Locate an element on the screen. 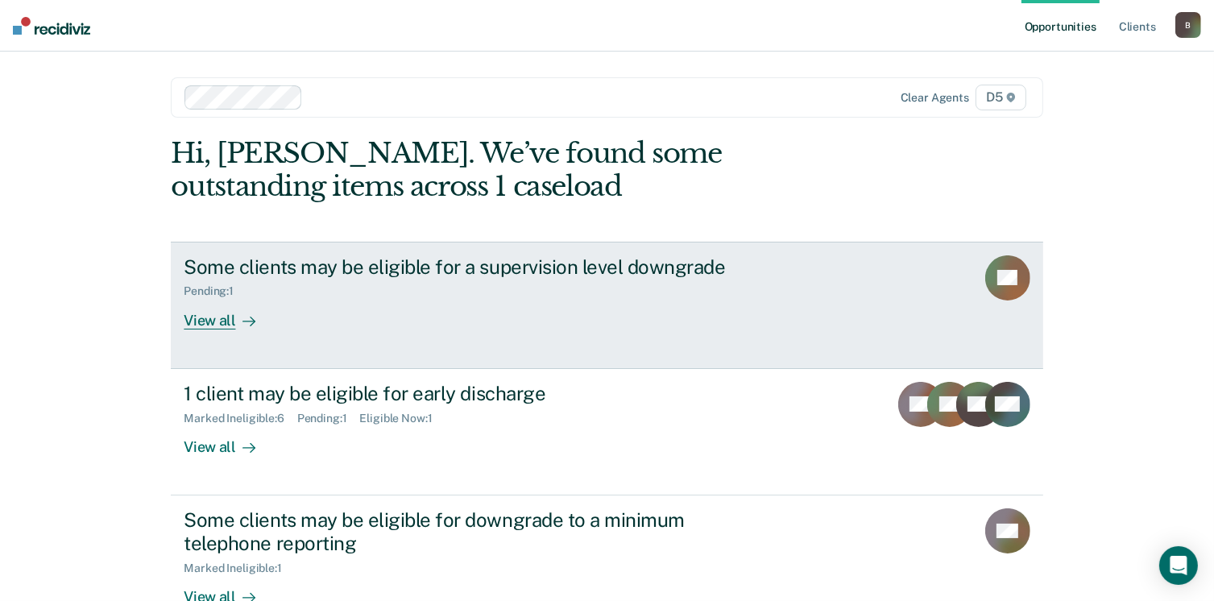 This screenshot has height=601, width=1214. a: 1 client may be eligible for early dischargeMarked Ineligible:6Pending:1Eligible Now:1View all is located at coordinates (607, 432).